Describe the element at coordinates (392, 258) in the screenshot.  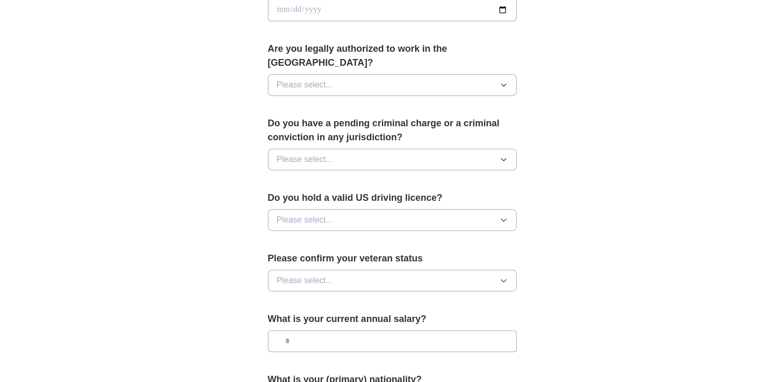
I see `label: Please confirm your veteran status` at that location.